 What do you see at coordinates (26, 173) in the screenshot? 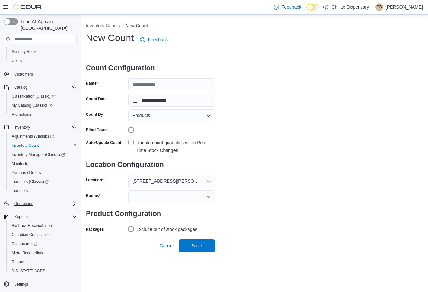
I see `a: Purchase Orders` at bounding box center [26, 173].